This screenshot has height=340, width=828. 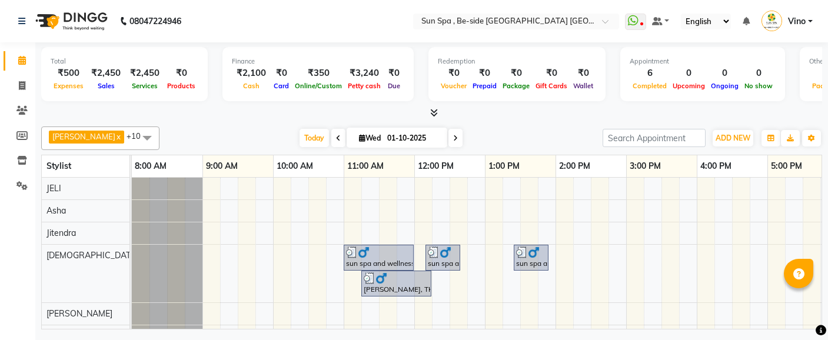 I want to click on button: ADD NEW, so click(x=732, y=138).